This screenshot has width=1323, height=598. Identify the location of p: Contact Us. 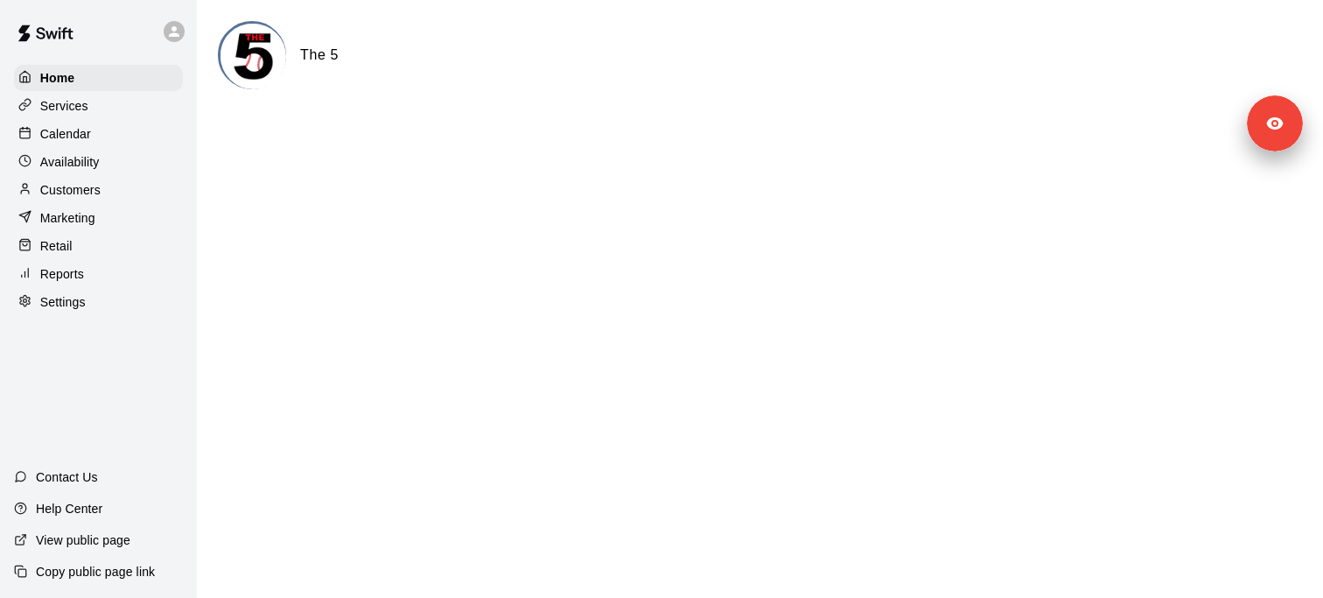
(67, 477).